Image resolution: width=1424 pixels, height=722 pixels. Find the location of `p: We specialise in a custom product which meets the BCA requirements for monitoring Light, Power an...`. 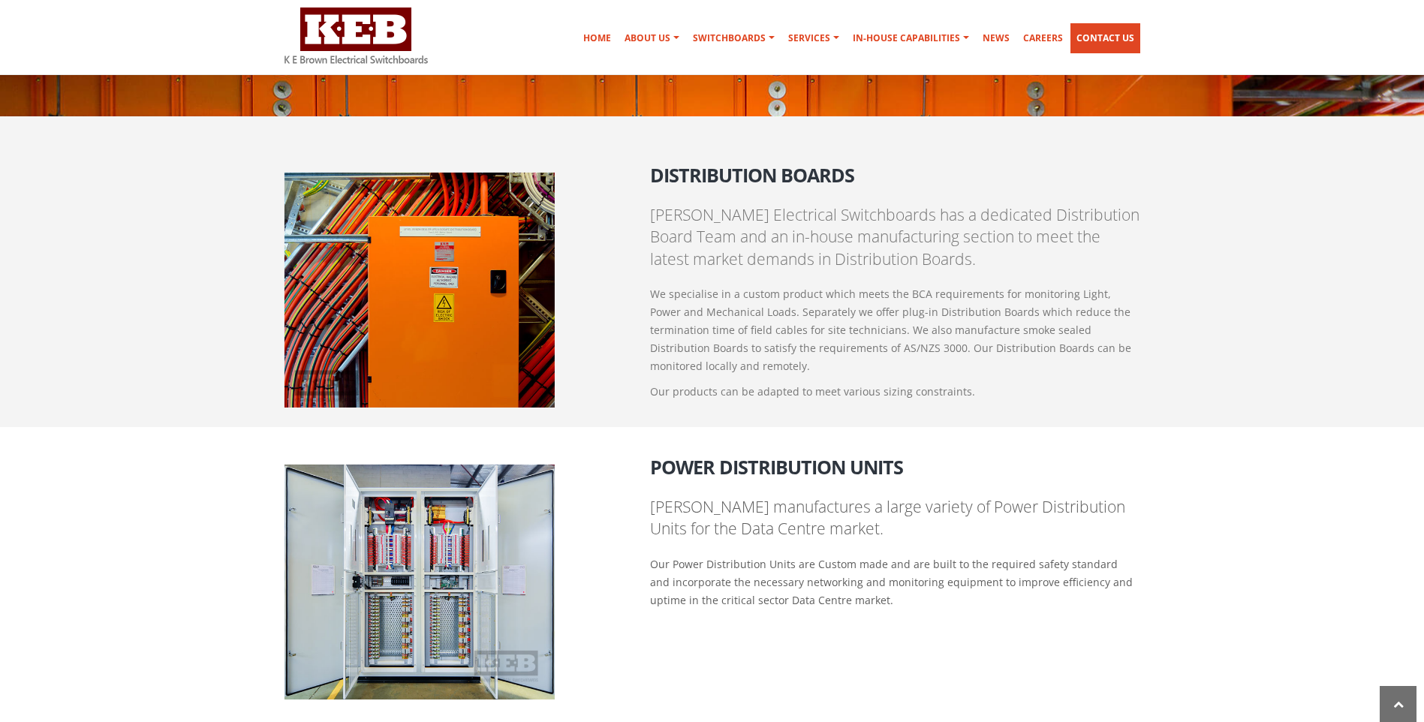

p: We specialise in a custom product which meets the BCA requirements for monitoring Light, Power an... is located at coordinates (895, 330).